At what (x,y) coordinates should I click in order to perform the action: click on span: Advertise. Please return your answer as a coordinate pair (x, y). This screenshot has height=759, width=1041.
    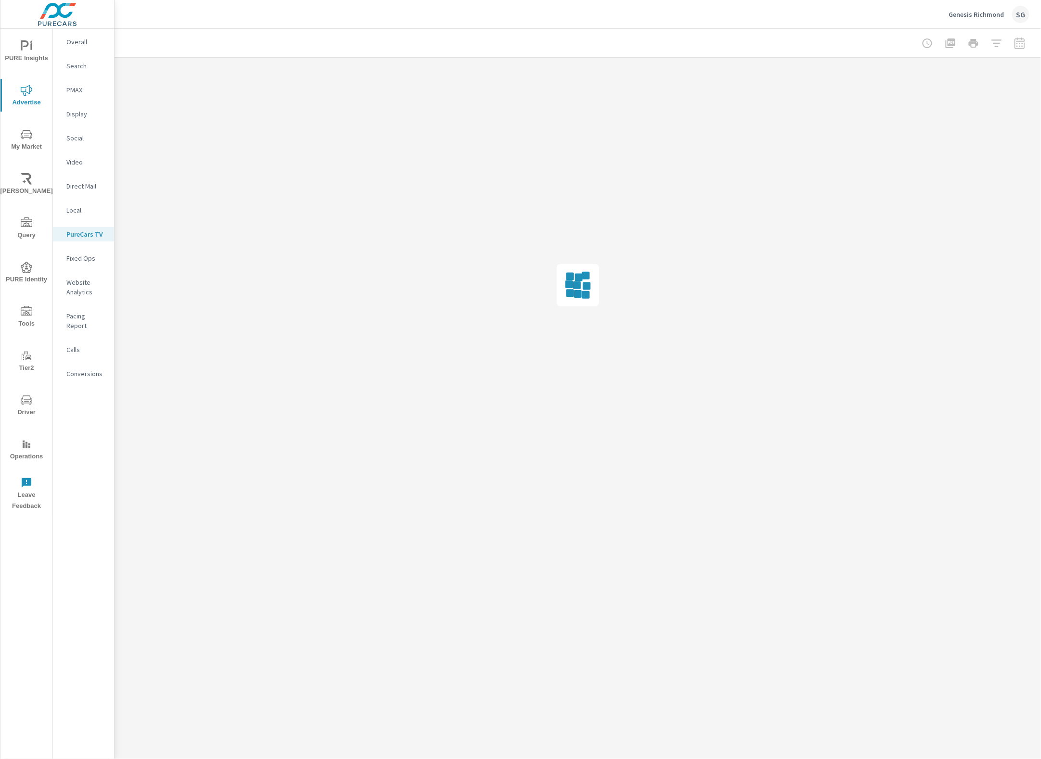
    Looking at the image, I should click on (26, 96).